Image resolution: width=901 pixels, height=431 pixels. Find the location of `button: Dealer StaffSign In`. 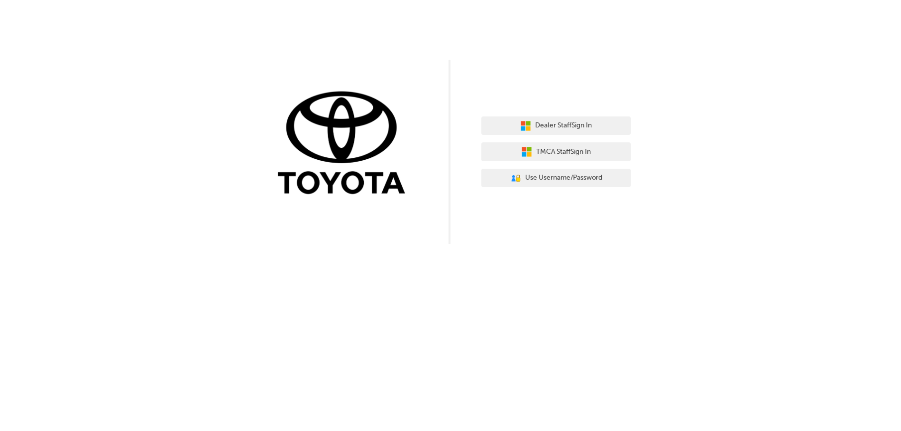

button: Dealer StaffSign In is located at coordinates (556, 126).